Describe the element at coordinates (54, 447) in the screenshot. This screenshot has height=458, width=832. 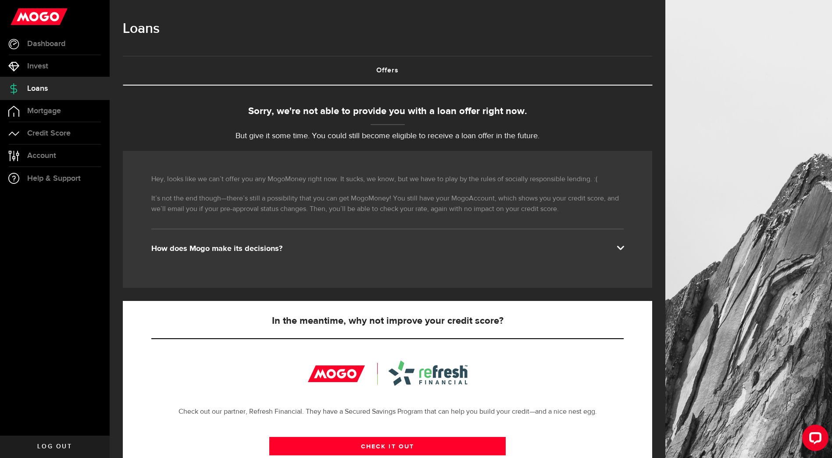
I see `span: Log out` at that location.